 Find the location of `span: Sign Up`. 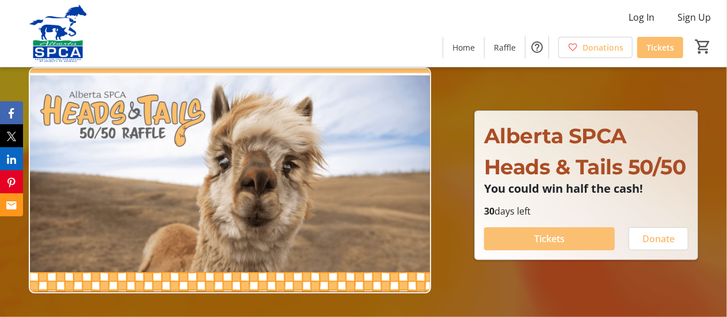

span: Sign Up is located at coordinates (694, 17).